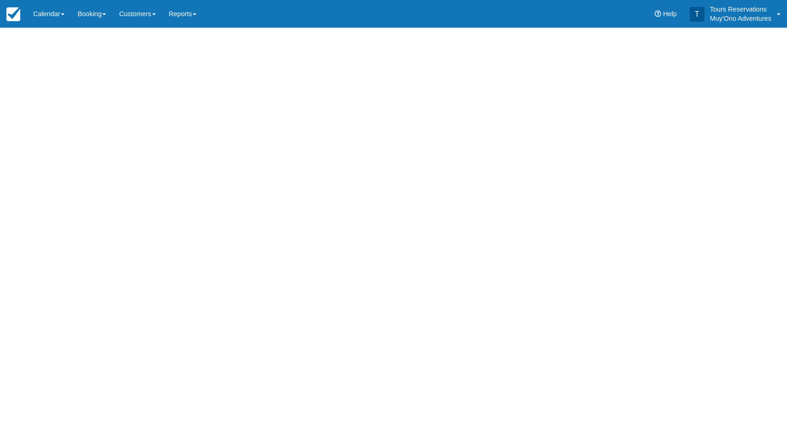  Describe the element at coordinates (13, 14) in the screenshot. I see `img: checkfront-main-nav-mini-logo.png` at that location.